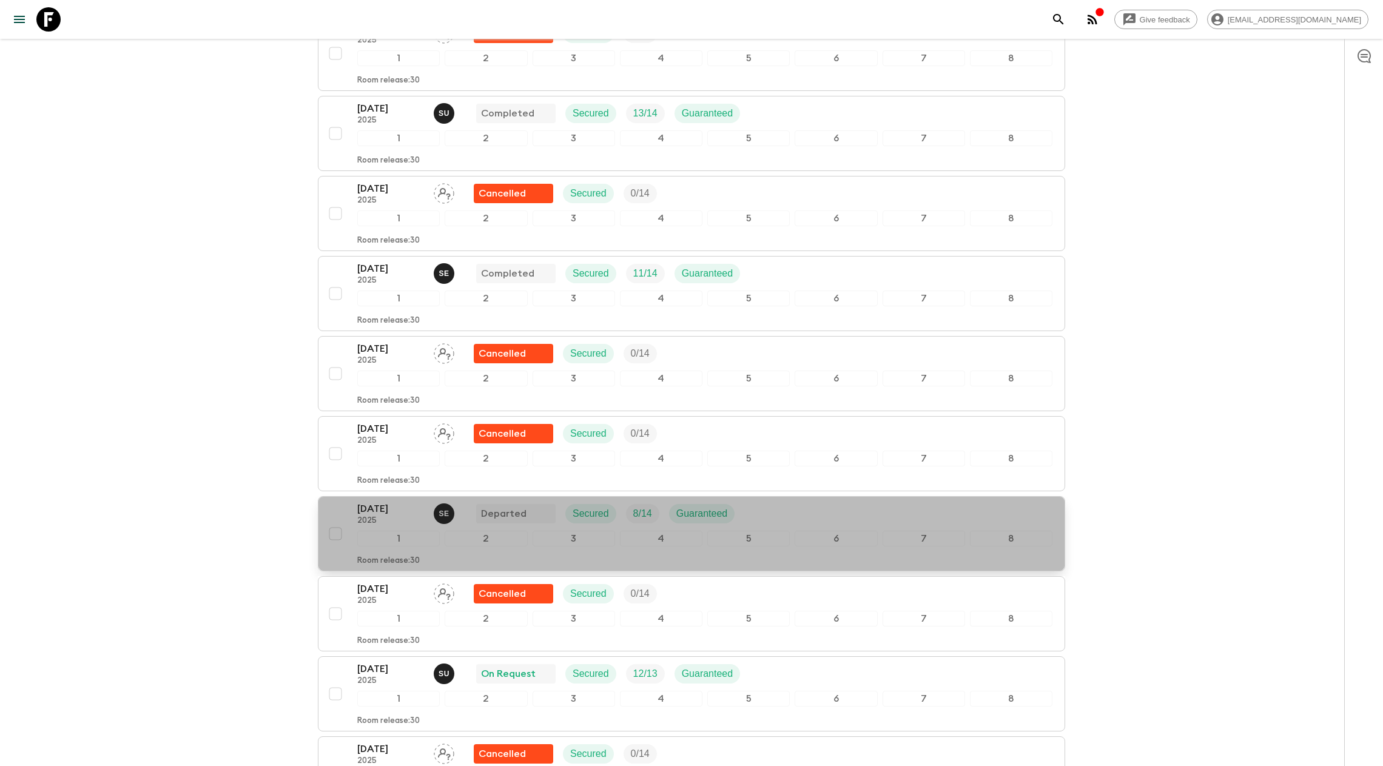 This screenshot has width=1383, height=766. What do you see at coordinates (444, 674) in the screenshot?
I see `p: S U` at bounding box center [444, 674].